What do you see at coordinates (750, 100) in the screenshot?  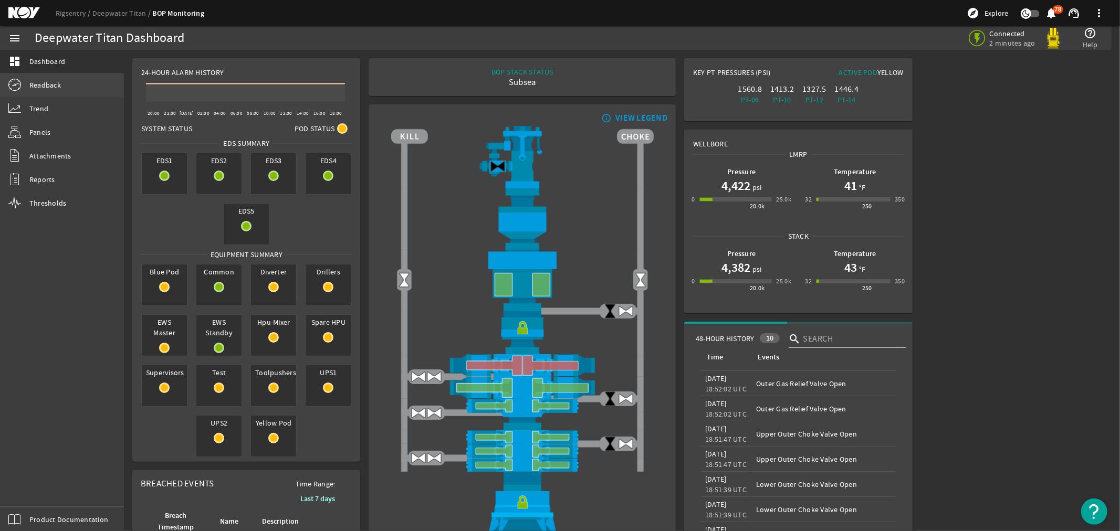 I see `div: PT-06` at bounding box center [750, 100].